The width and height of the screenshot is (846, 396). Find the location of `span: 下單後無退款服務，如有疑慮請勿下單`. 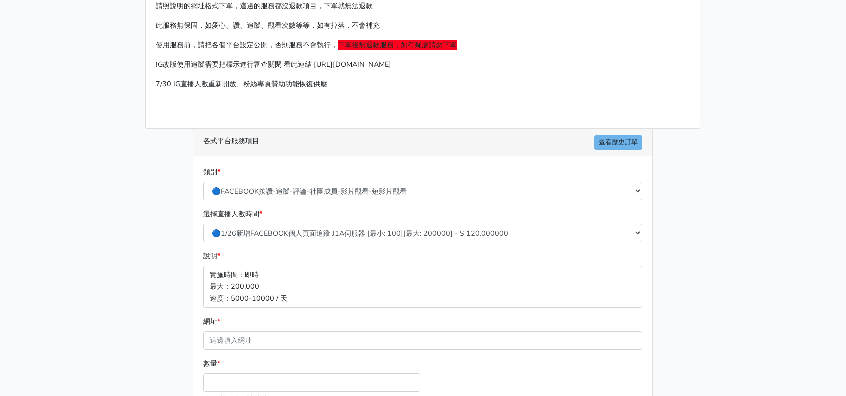

span: 下單後無退款服務，如有疑慮請勿下單 is located at coordinates (398, 45).